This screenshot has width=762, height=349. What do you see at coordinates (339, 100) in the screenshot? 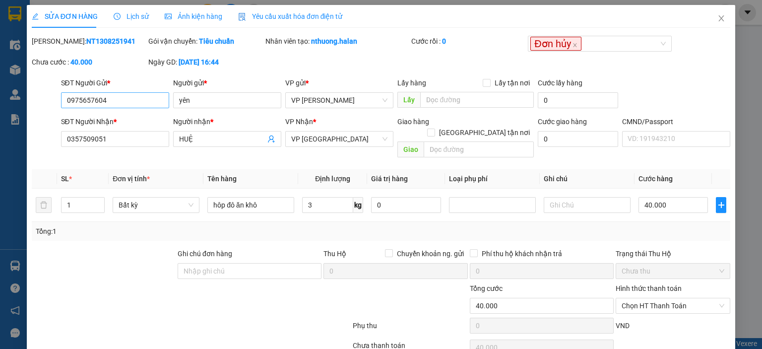
I see `span: VP Nguyễn Trãi` at bounding box center [339, 100].